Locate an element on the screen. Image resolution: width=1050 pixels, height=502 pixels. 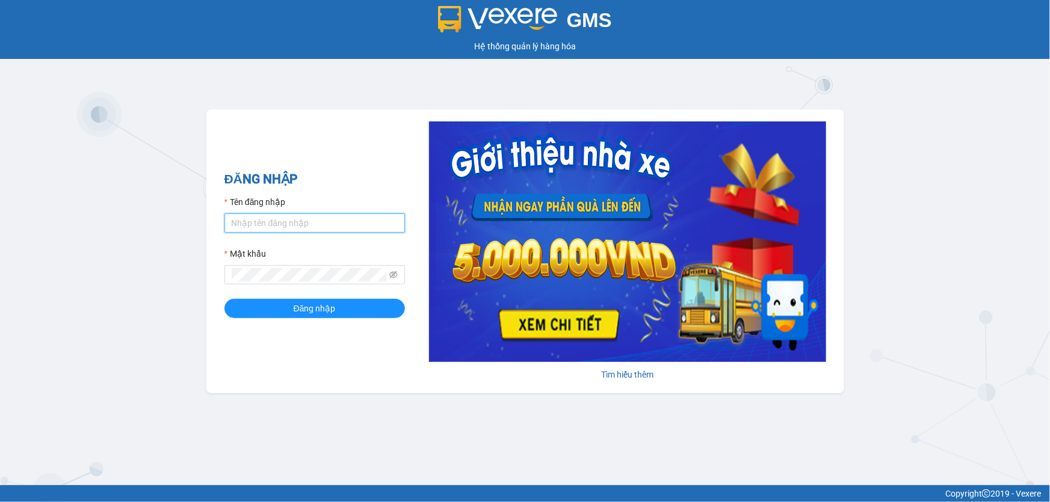
label: Mật khẩu is located at coordinates (245, 254).